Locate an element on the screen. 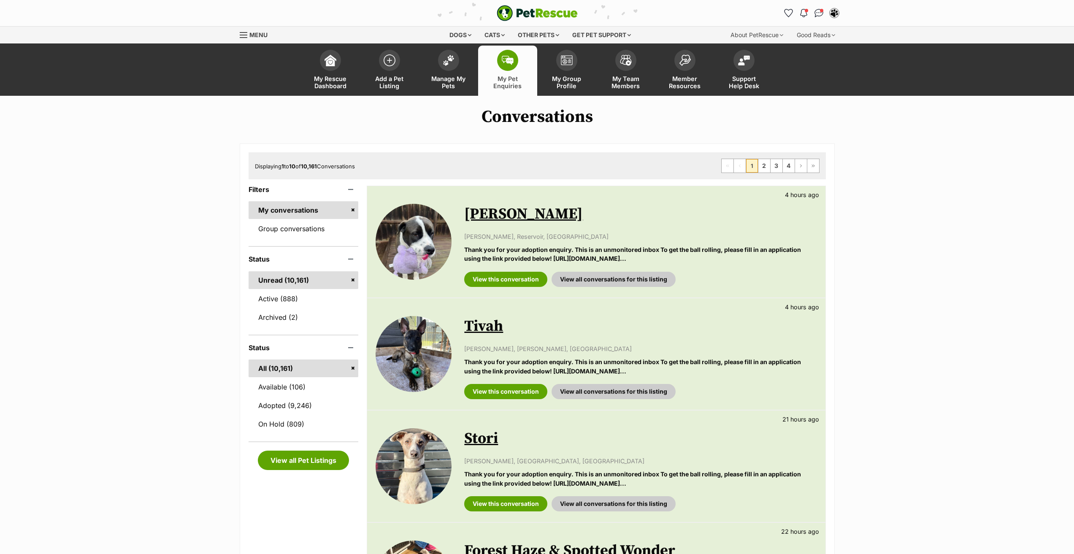 The height and width of the screenshot is (554, 1074). span: My Pet Enquiries is located at coordinates (507, 82).